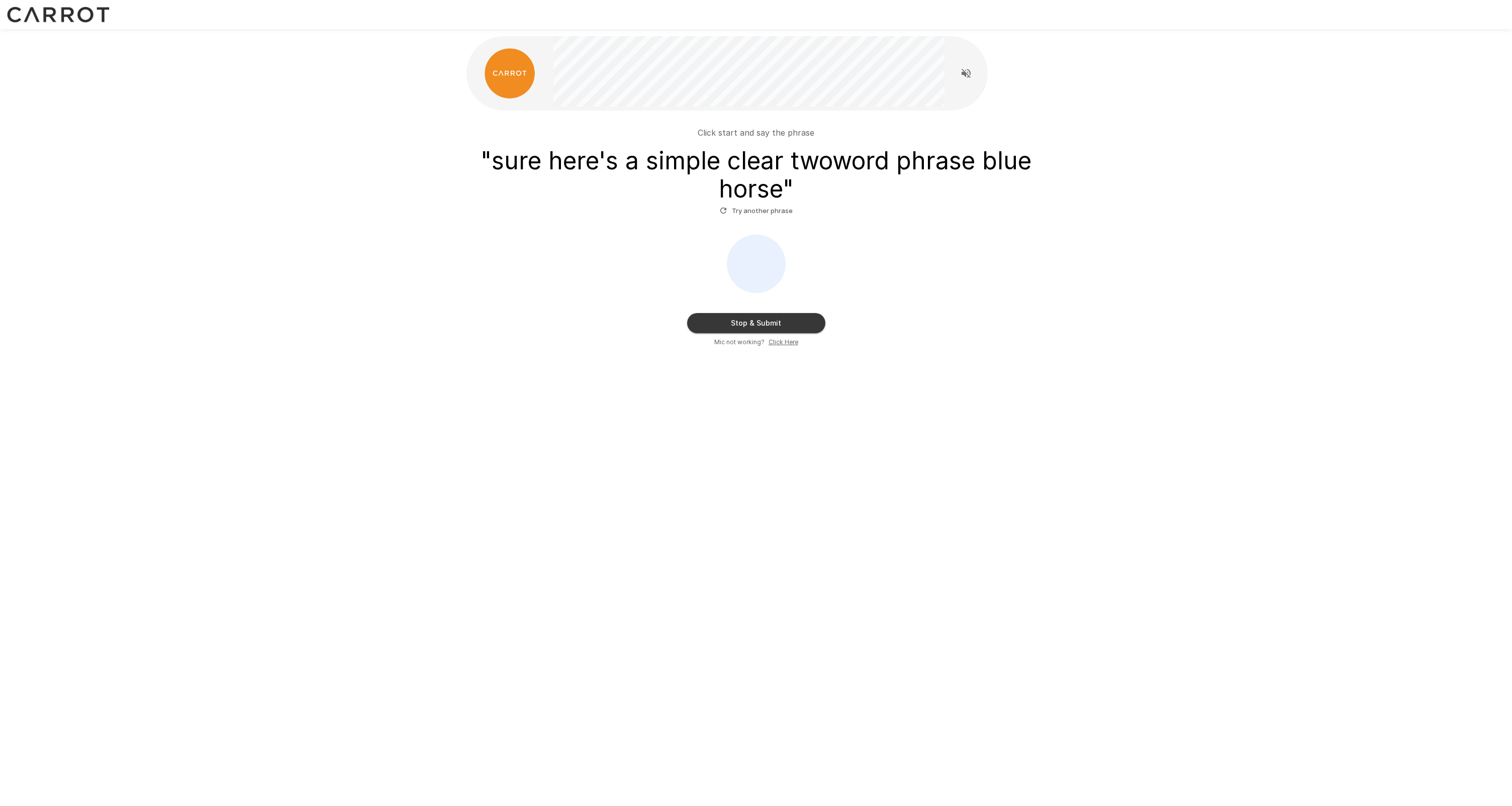  What do you see at coordinates (756, 323) in the screenshot?
I see `button: Stop & Submit` at bounding box center [756, 323].